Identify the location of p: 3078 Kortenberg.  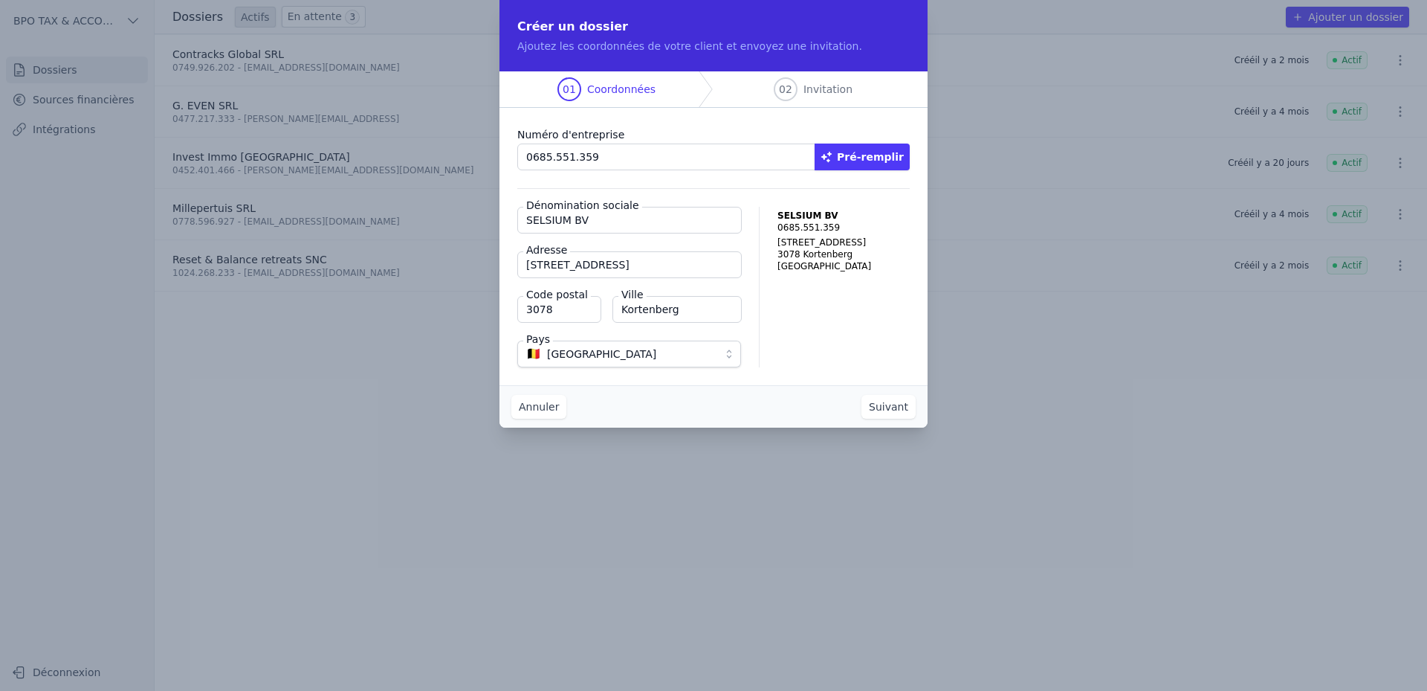
(844, 254).